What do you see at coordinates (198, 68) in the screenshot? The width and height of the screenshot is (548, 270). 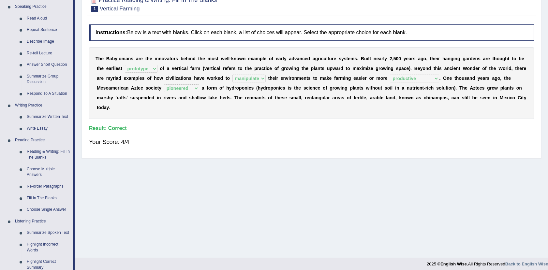 I see `b: m` at bounding box center [198, 68].